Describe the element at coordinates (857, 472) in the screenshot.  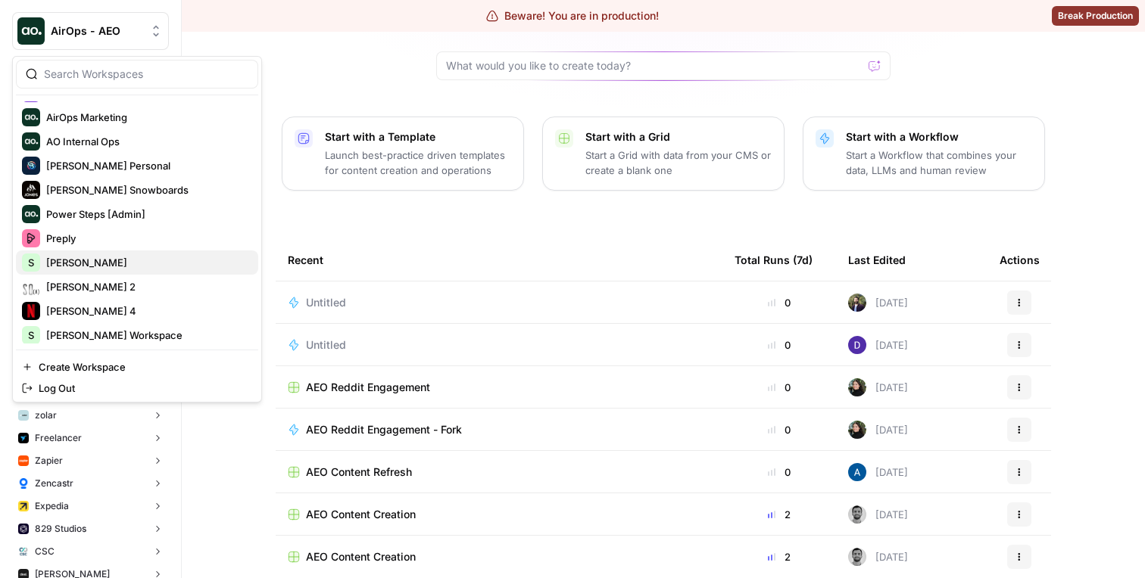
I see `img: he81ibor8lsei4p3qvg4ugbvimgp` at that location.